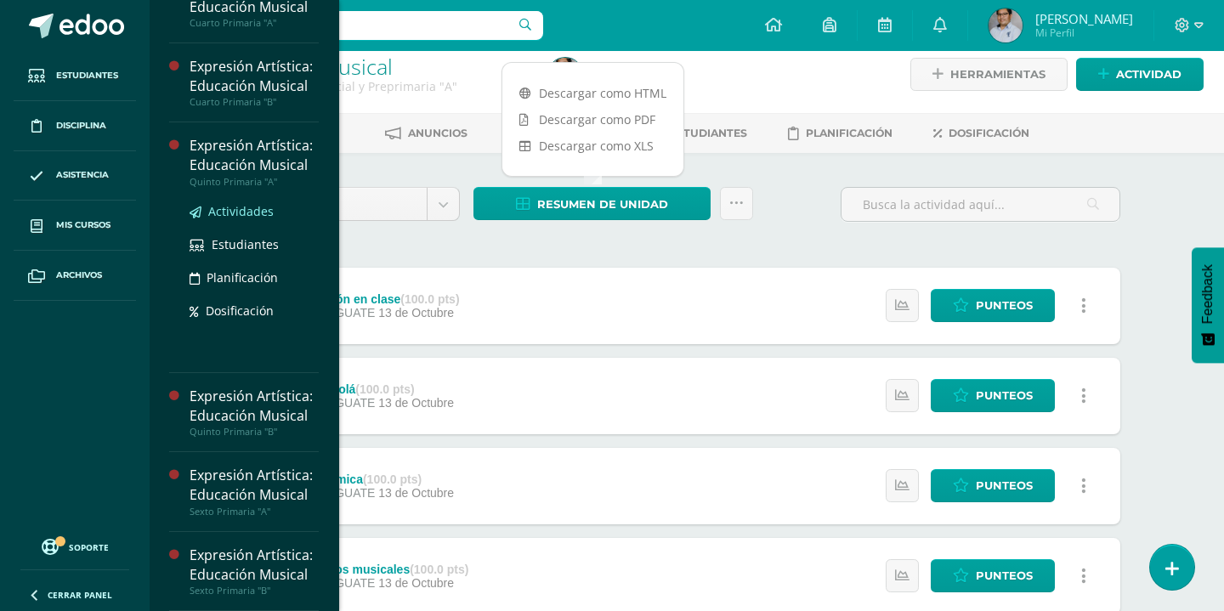 The height and width of the screenshot is (611, 1224). Describe the element at coordinates (240, 211) in the screenshot. I see `span: Actividades` at that location.